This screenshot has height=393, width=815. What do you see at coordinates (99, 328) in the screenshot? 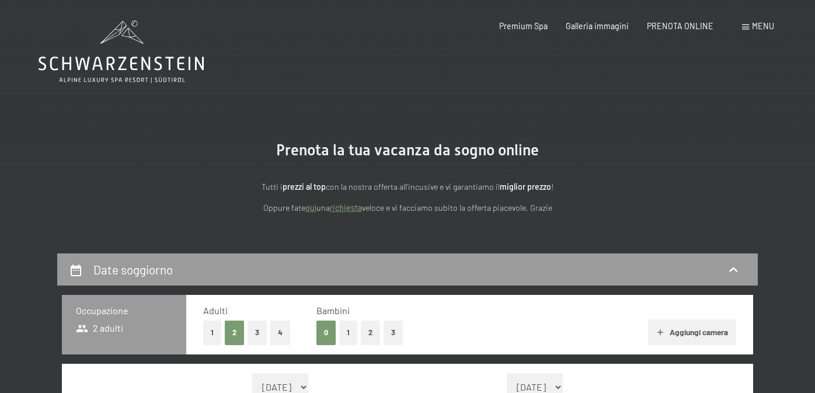
I see `span: 2 adulti` at bounding box center [99, 328].